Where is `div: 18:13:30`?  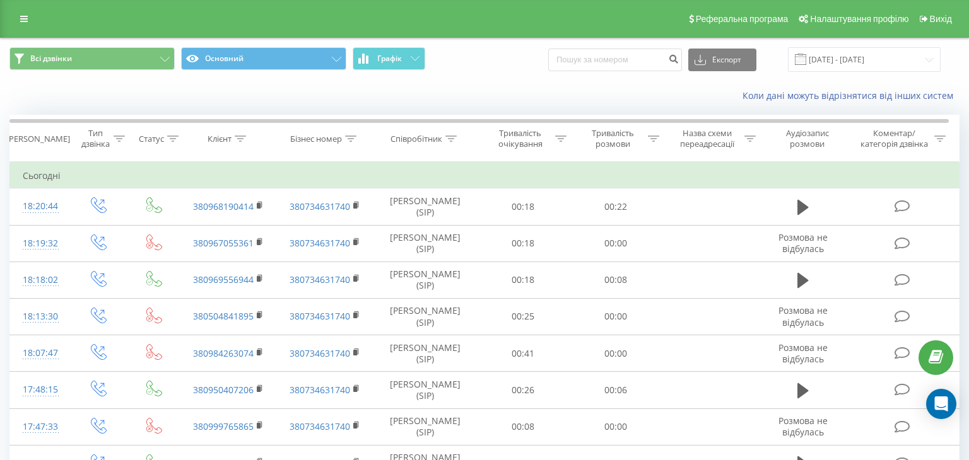
div: 18:13:30 is located at coordinates (40, 317).